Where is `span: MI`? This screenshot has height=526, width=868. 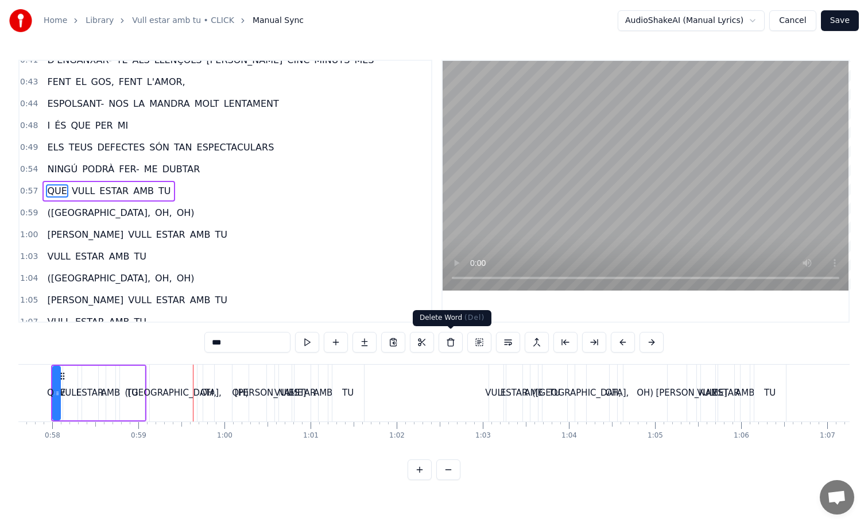 span: MI is located at coordinates (123, 125).